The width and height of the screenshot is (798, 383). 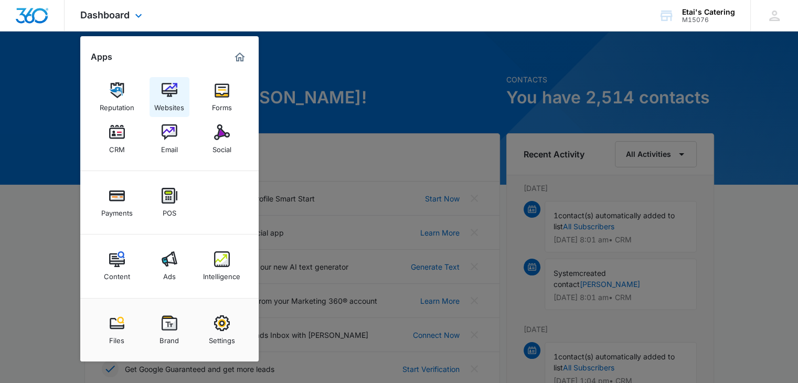 What do you see at coordinates (222, 266) in the screenshot?
I see `a: Intelligence` at bounding box center [222, 266].